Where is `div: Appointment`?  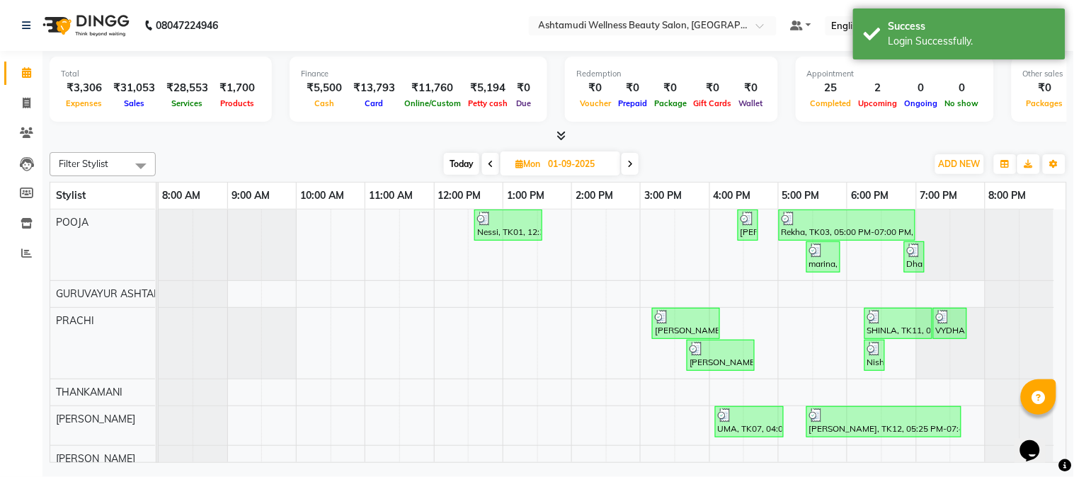
div: Appointment is located at coordinates (895, 74).